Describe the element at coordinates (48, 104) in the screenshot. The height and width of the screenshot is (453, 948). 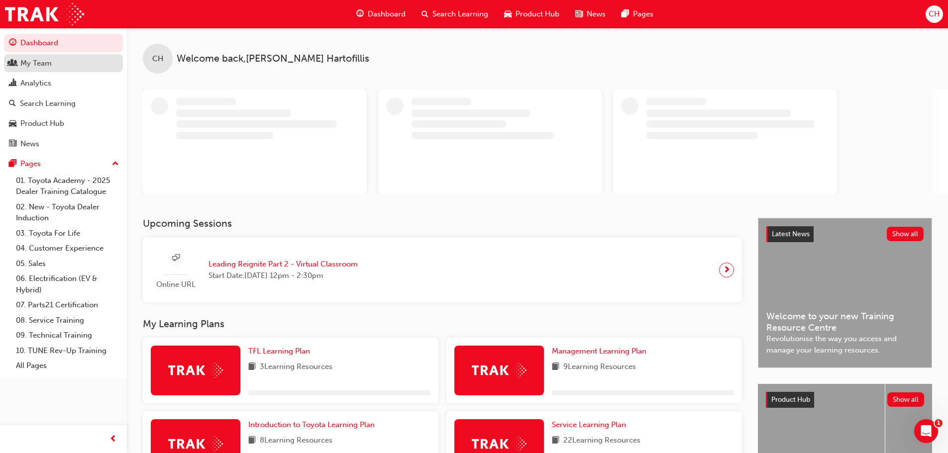
I see `div: Search Learning` at that location.